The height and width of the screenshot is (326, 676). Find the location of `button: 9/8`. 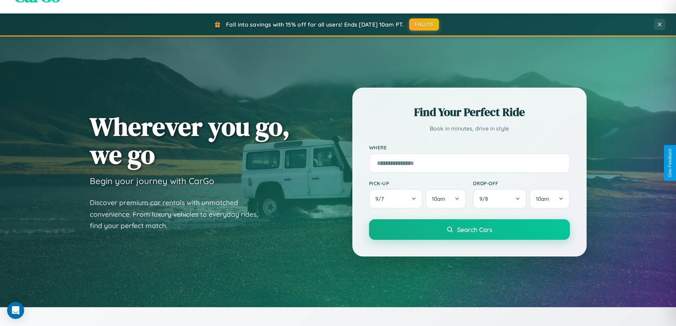

button: 9/8 is located at coordinates (500, 199).